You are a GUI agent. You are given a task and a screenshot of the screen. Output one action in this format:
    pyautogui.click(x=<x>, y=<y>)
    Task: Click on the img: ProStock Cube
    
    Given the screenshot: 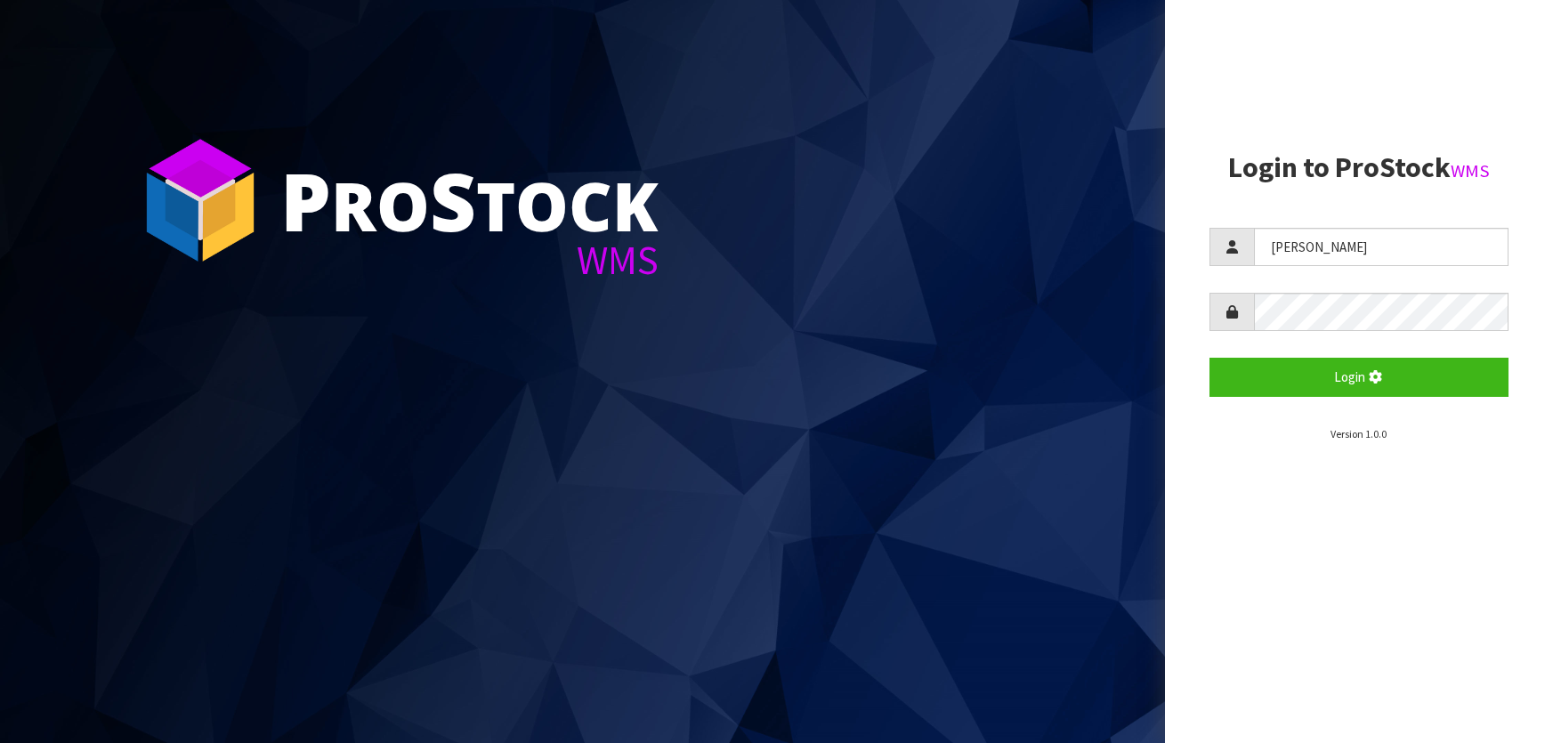 What is the action you would take?
    pyautogui.click(x=200, y=200)
    